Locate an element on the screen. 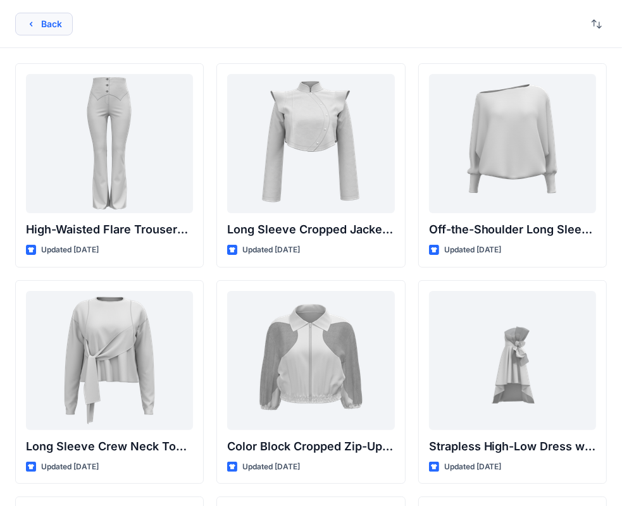 Image resolution: width=622 pixels, height=506 pixels. p: Off-the-Shoulder Long Sleeve Top is located at coordinates (512, 230).